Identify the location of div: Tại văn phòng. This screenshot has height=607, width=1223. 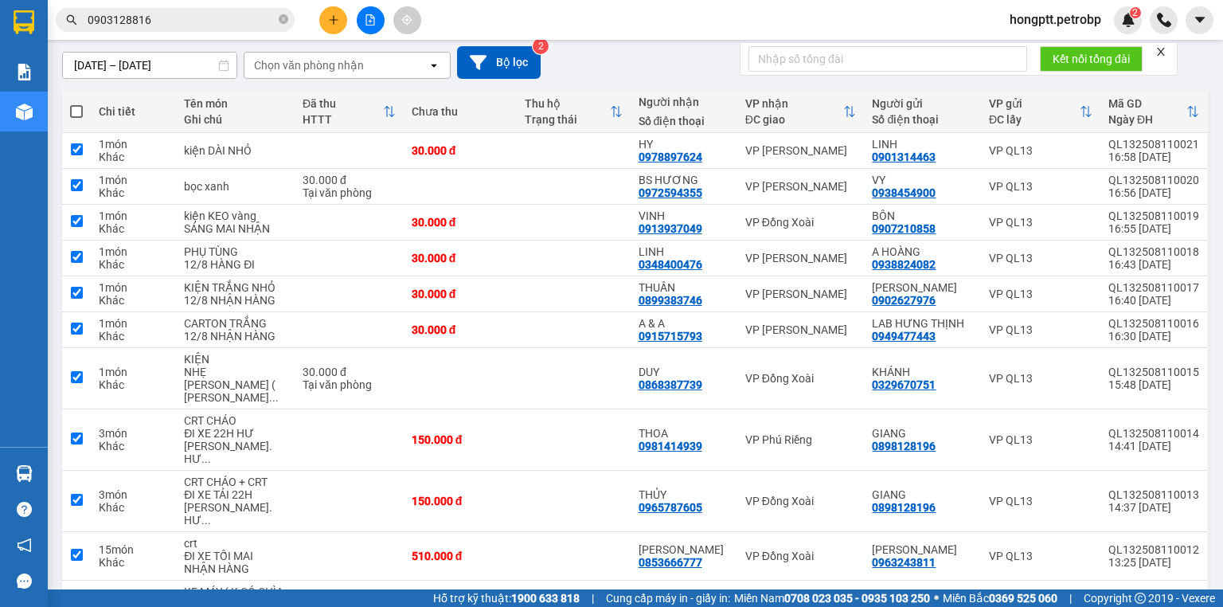
(349, 193).